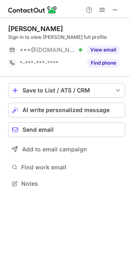 This screenshot has width=130, height=261. What do you see at coordinates (67, 130) in the screenshot?
I see `button: Send email` at bounding box center [67, 130].